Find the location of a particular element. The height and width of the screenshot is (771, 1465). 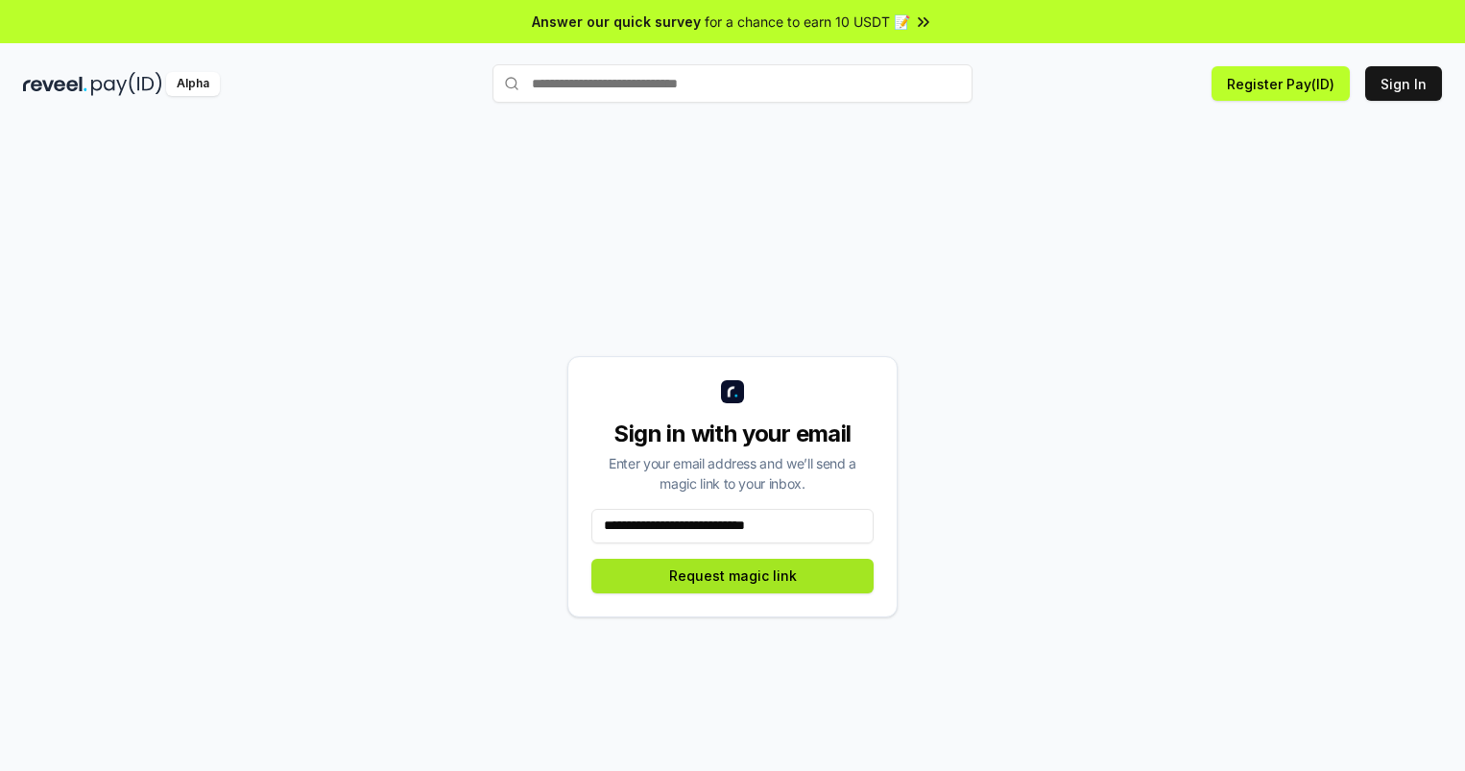

button: Register Pay(ID) is located at coordinates (1280, 84).